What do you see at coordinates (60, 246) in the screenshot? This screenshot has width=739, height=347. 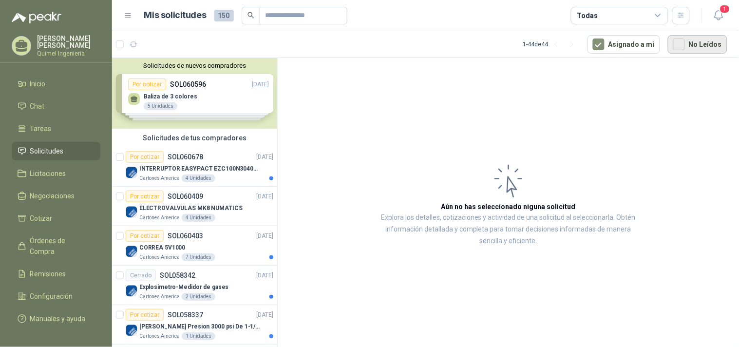 I see `span: Órdenes de Compra` at bounding box center [60, 246].